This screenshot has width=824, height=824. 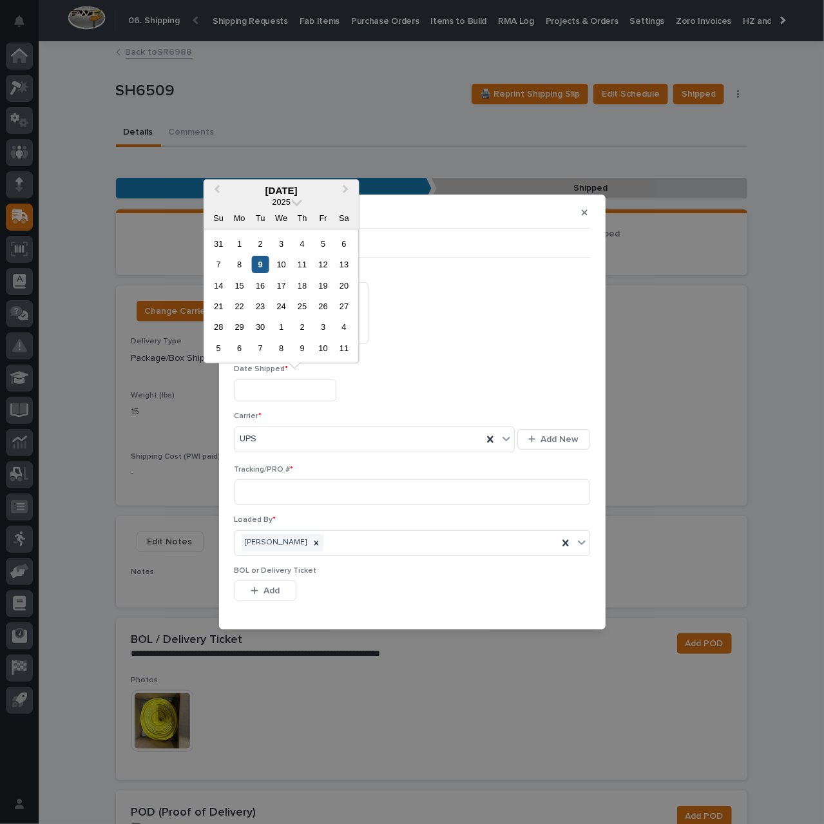 What do you see at coordinates (281, 327) in the screenshot?
I see `div: Choose Wednesday, October 1st, 2025` at bounding box center [281, 327].